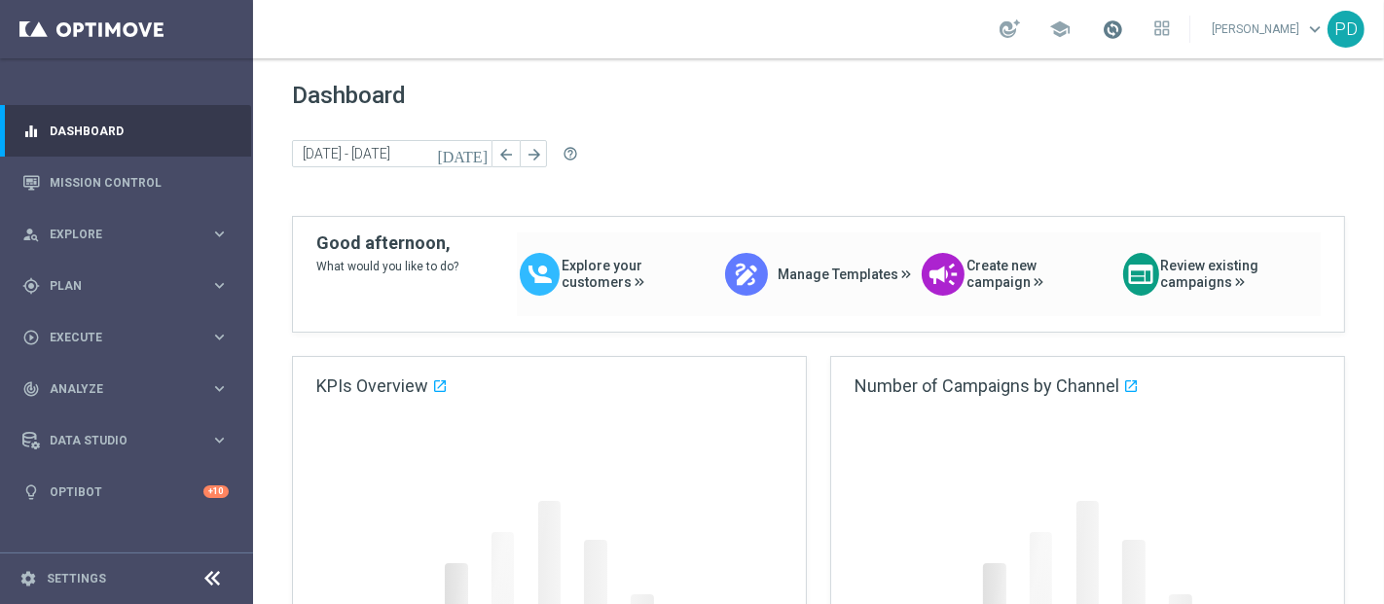  I want to click on div: +10, so click(216, 491).